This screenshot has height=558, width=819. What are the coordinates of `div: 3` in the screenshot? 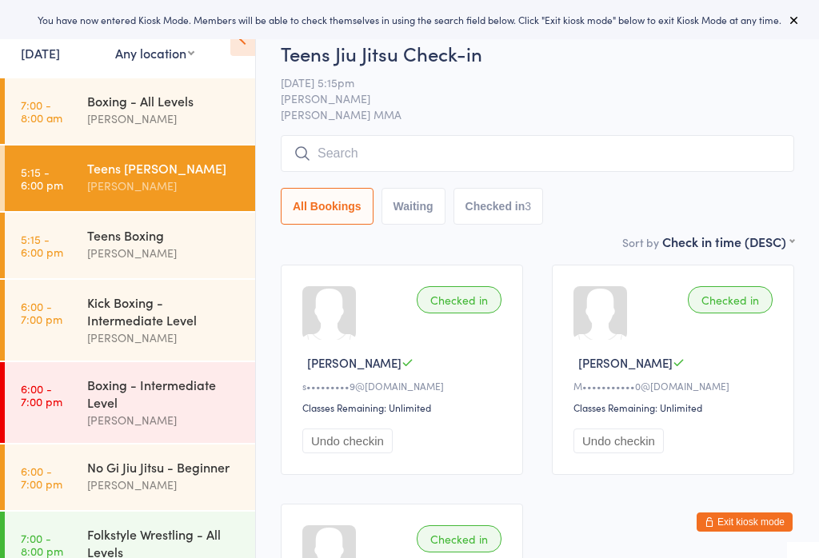 It's located at (528, 206).